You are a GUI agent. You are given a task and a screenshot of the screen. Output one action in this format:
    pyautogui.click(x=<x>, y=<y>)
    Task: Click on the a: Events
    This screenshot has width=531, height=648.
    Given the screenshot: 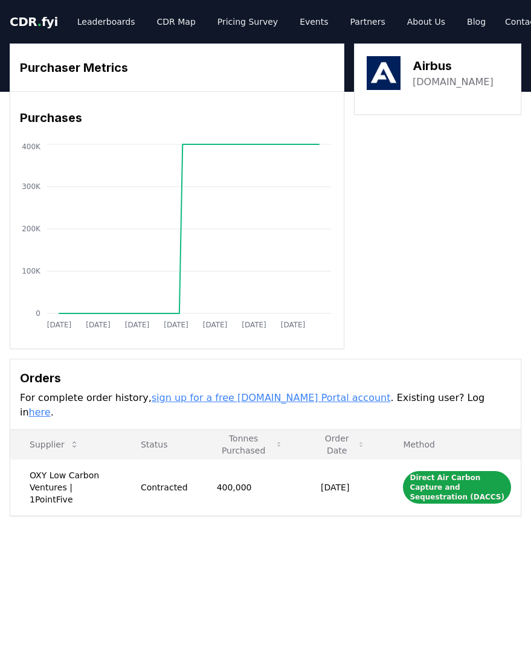 What is the action you would take?
    pyautogui.click(x=313, y=22)
    